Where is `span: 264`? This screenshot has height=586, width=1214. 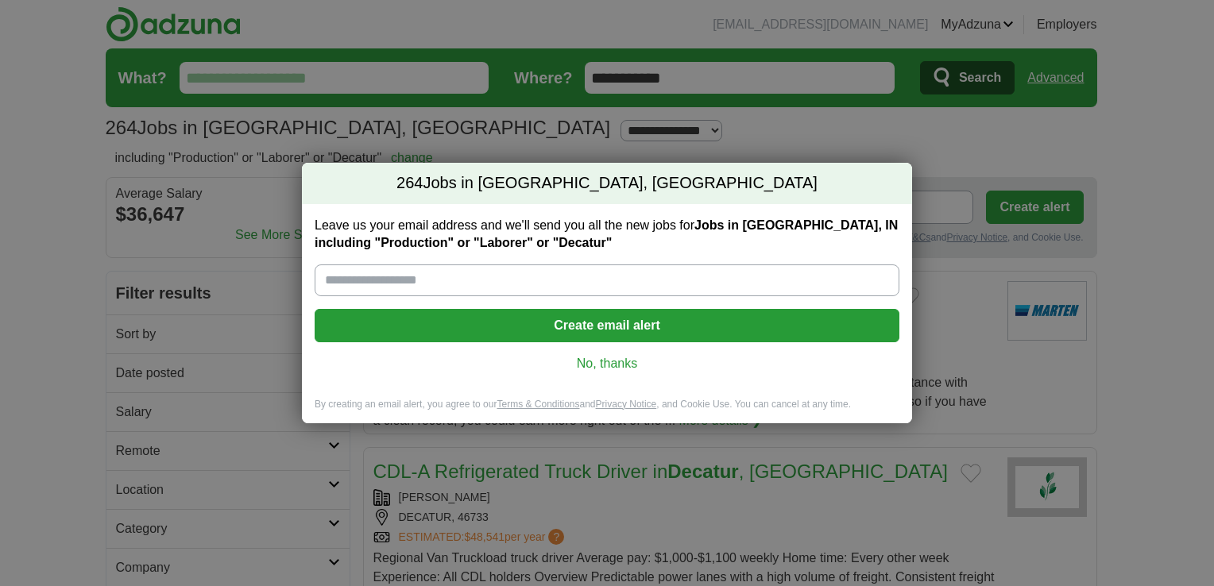 span: 264 is located at coordinates (409, 184).